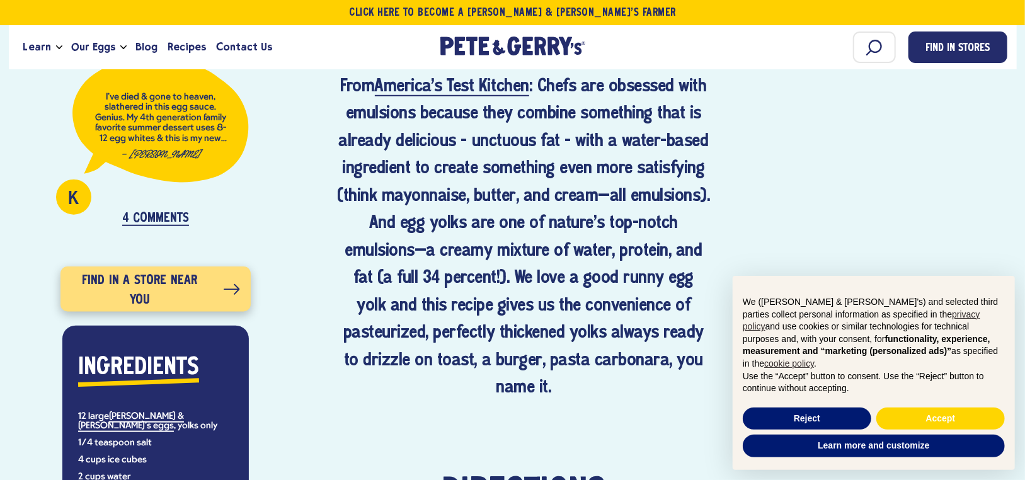  Describe the element at coordinates (93, 47) in the screenshot. I see `span: Our Eggs` at that location.